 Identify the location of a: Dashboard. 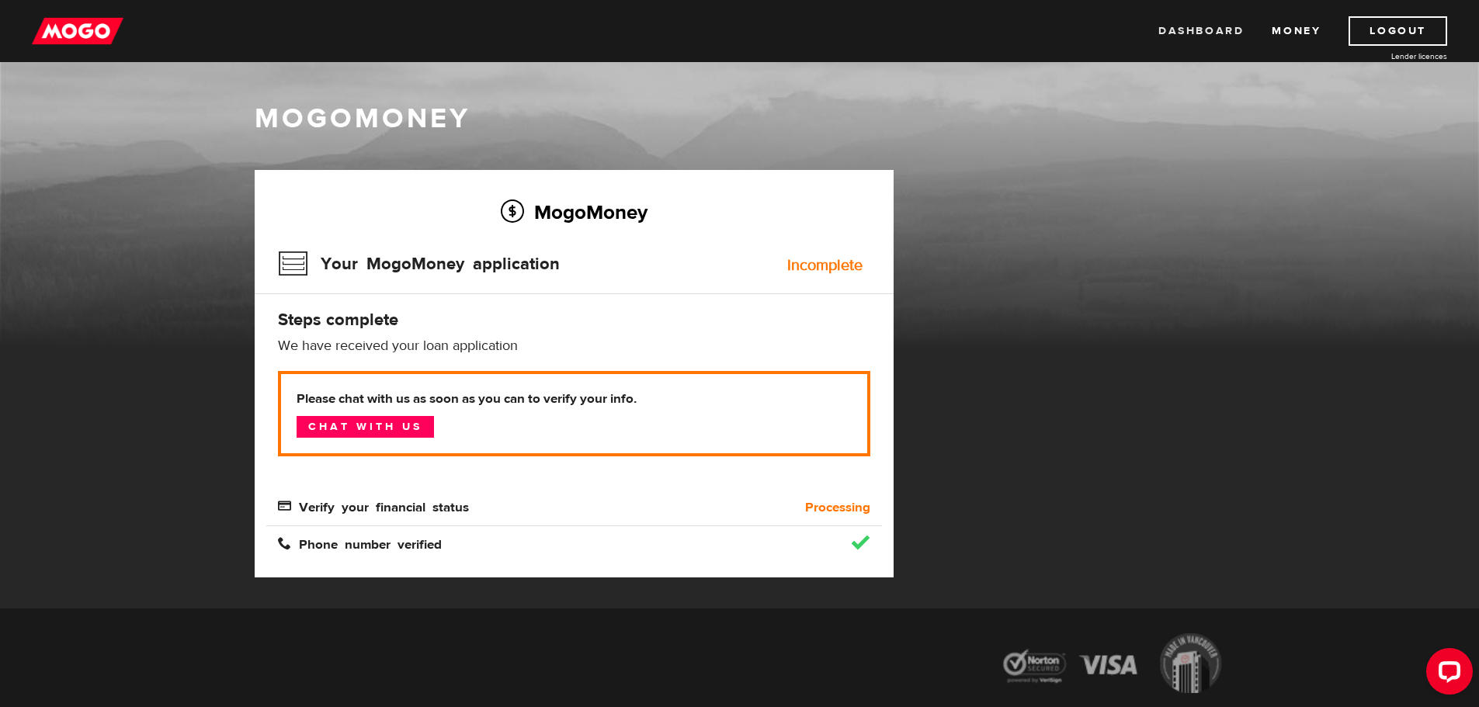
(1201, 31).